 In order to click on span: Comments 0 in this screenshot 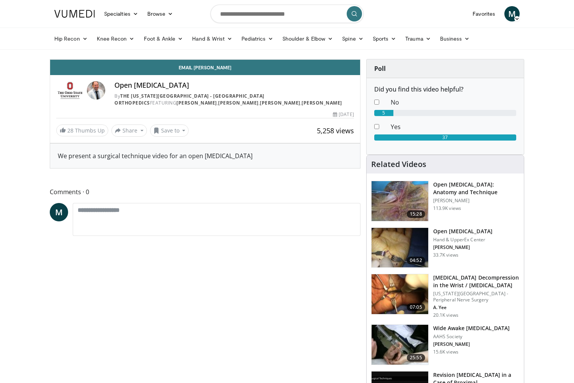, I will do `click(205, 192)`.